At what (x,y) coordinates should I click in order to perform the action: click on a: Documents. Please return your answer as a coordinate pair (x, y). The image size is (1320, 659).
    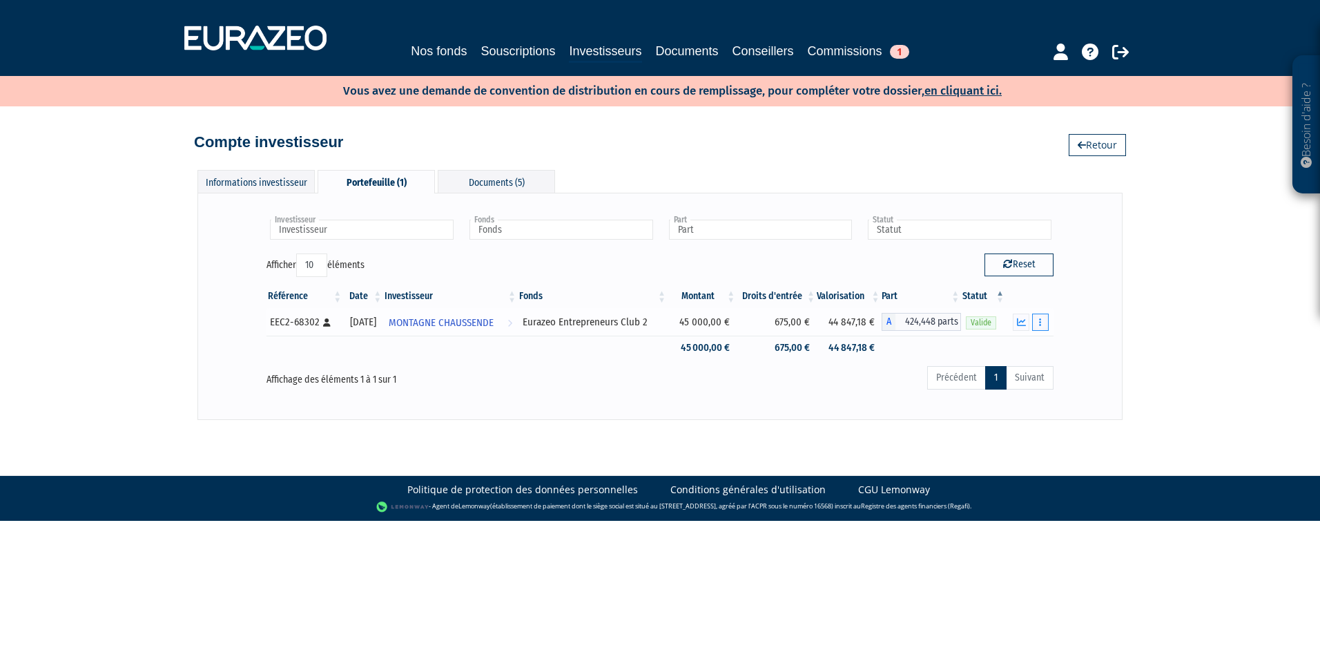
    Looking at the image, I should click on (687, 51).